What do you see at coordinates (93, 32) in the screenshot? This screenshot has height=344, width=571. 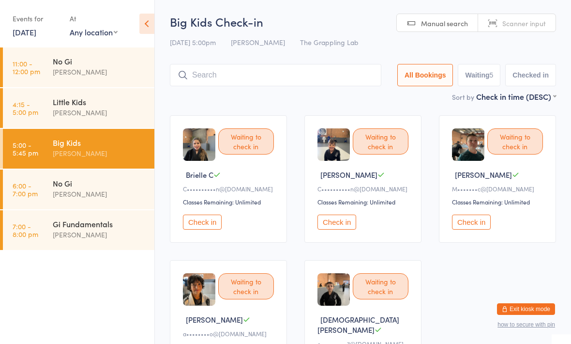 I see `div: Any location` at bounding box center [93, 32].